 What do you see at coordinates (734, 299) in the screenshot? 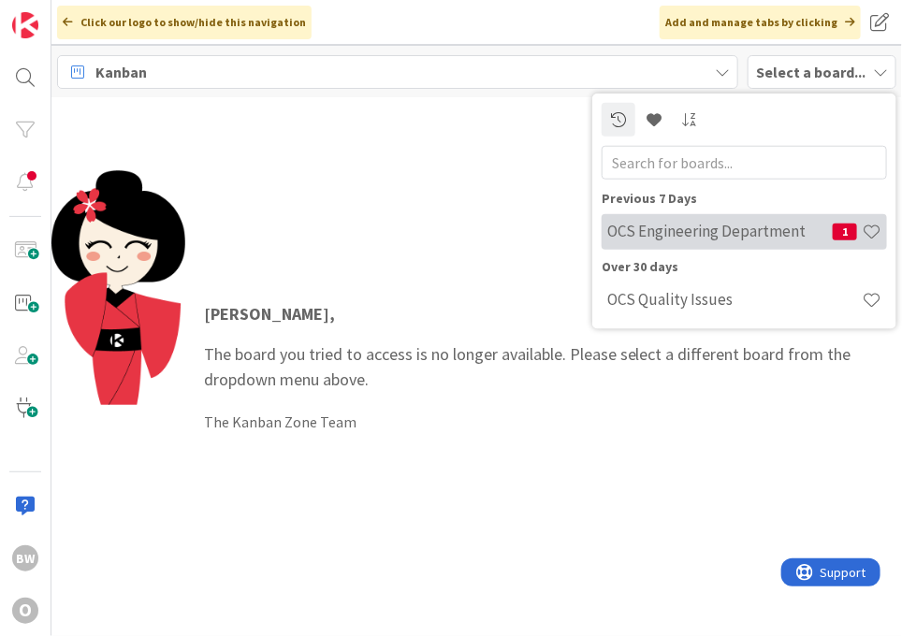
I see `h4: OCS Quality Issues` at bounding box center [734, 299].